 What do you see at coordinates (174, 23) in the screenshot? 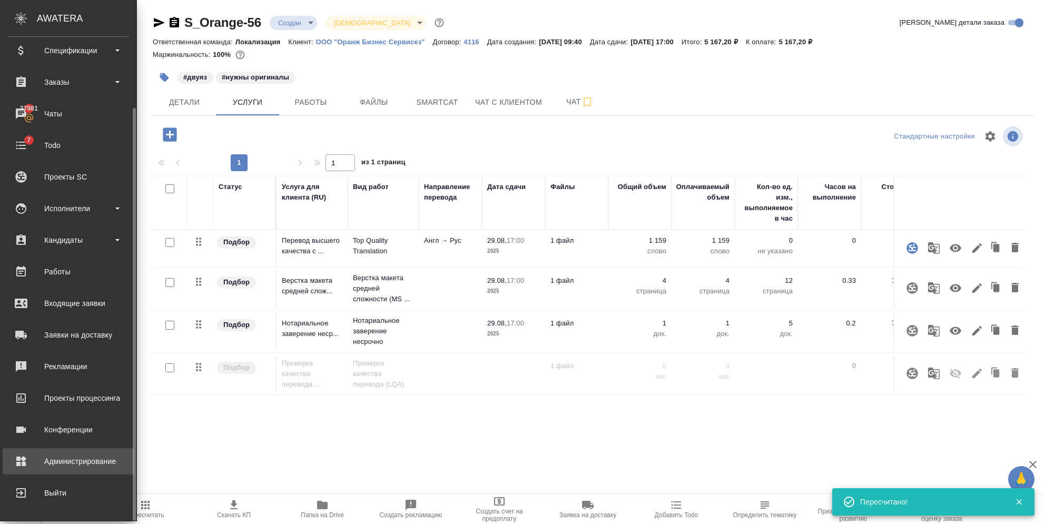
I see `button: Скопировать ссылку` at bounding box center [174, 23].